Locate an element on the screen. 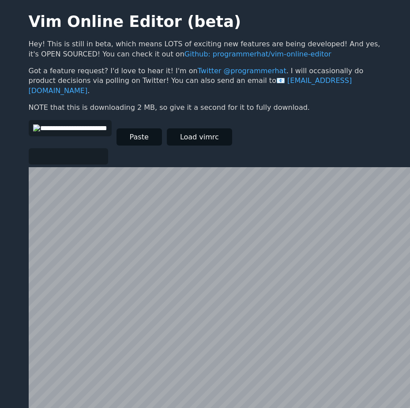 This screenshot has width=410, height=408. a: Twitter @programmerhat is located at coordinates (242, 71).